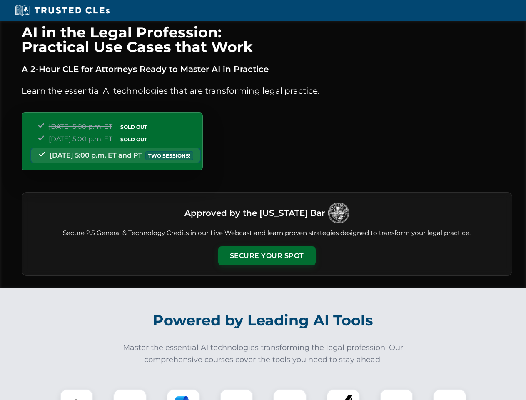 The height and width of the screenshot is (400, 526). I want to click on h2: Powered by Leading AI Tools, so click(263, 320).